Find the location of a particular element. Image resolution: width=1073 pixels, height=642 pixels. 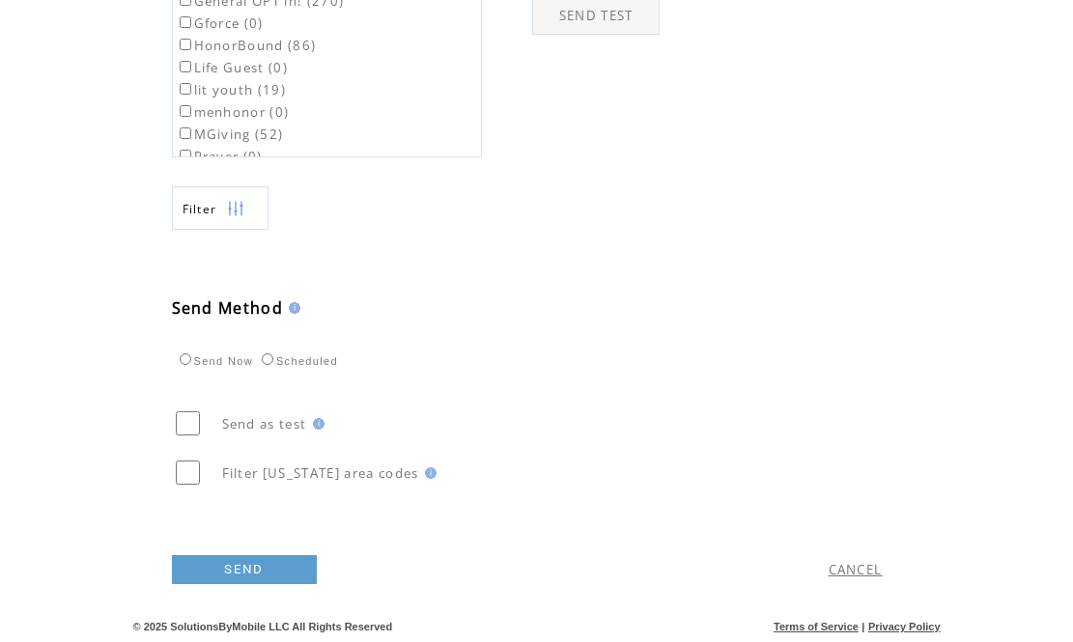

input: Life Guest (0) is located at coordinates (185, 67).